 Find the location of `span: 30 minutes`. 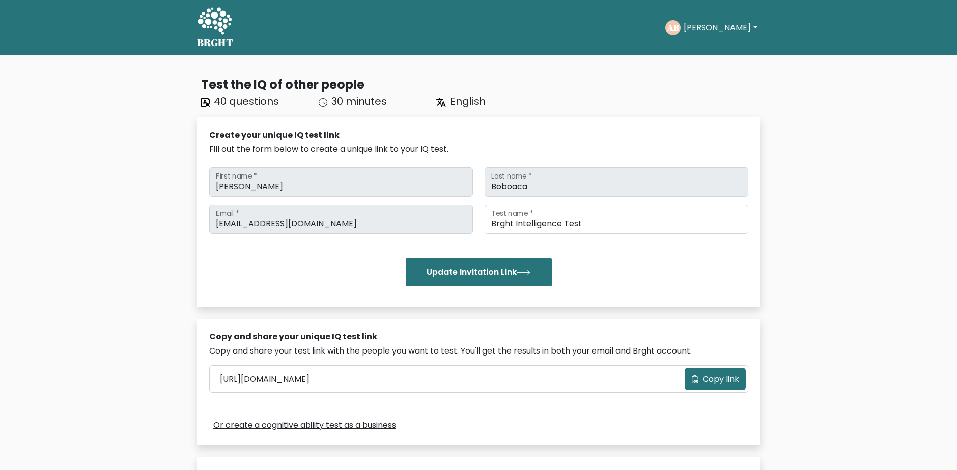

span: 30 minutes is located at coordinates (359, 101).